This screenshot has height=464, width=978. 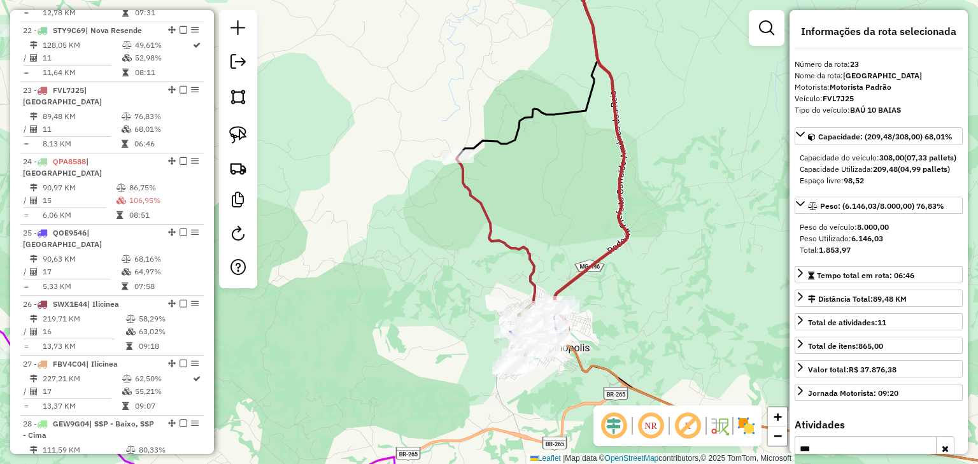 I want to click on a: Valor total:R$ 37.876,38, so click(x=879, y=369).